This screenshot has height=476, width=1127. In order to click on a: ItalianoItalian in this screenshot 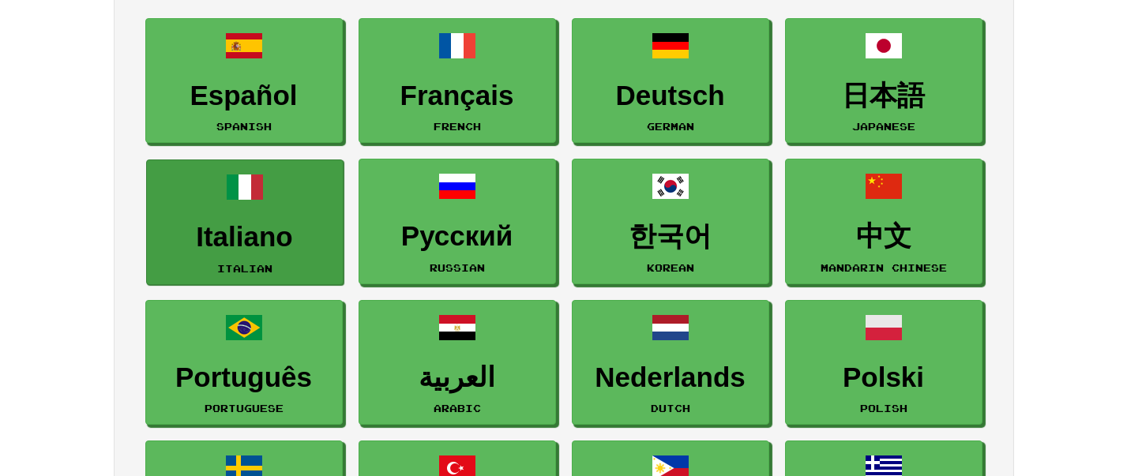, I will do `click(245, 222)`.